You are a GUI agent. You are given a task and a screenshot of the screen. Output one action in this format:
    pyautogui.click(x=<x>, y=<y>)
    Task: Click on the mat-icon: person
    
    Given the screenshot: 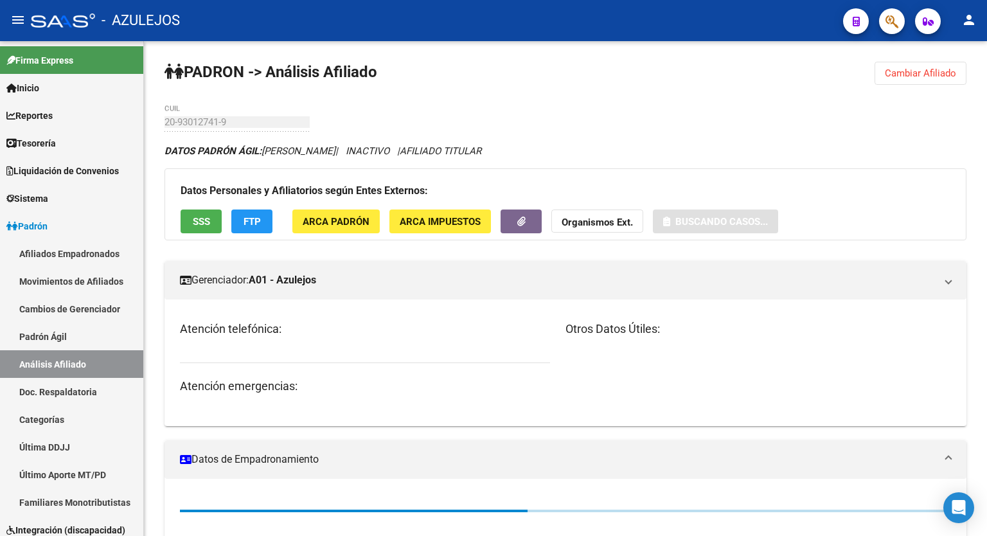 What is the action you would take?
    pyautogui.click(x=969, y=20)
    